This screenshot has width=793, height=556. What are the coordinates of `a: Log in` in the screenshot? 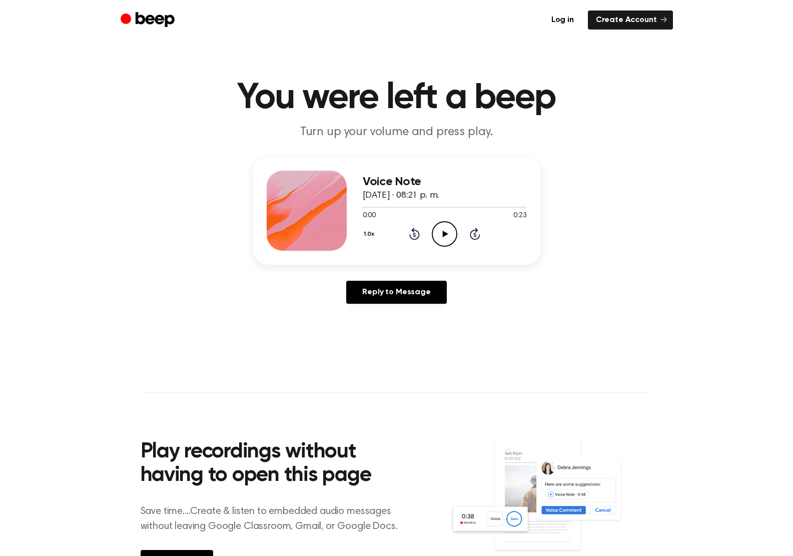 It's located at (563, 20).